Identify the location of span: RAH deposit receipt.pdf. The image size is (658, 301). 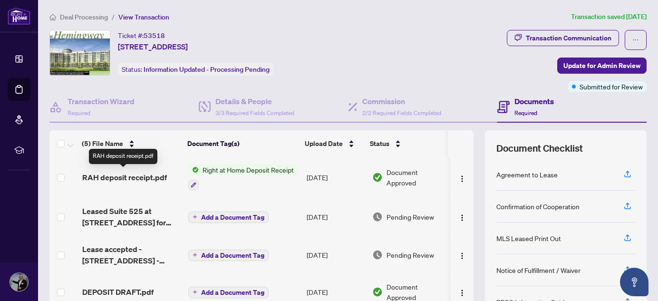
(125, 177).